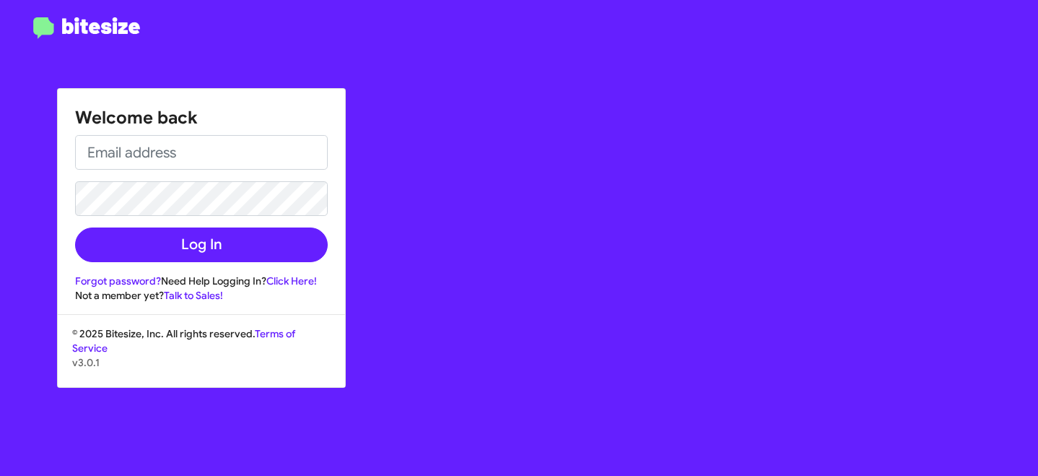 Image resolution: width=1038 pixels, height=476 pixels. I want to click on a: Talk to Sales!, so click(194, 295).